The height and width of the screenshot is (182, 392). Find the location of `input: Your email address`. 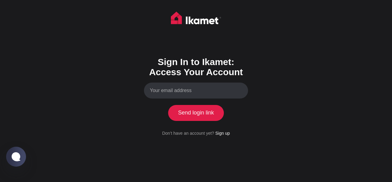

input: Your email address is located at coordinates (196, 90).